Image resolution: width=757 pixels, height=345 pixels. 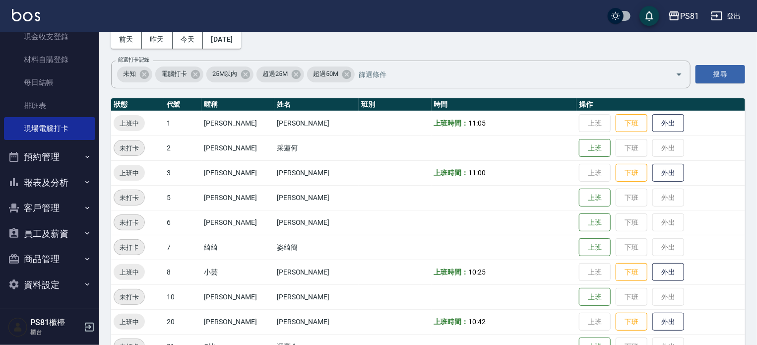 I want to click on button: 員工及薪資, so click(x=50, y=234).